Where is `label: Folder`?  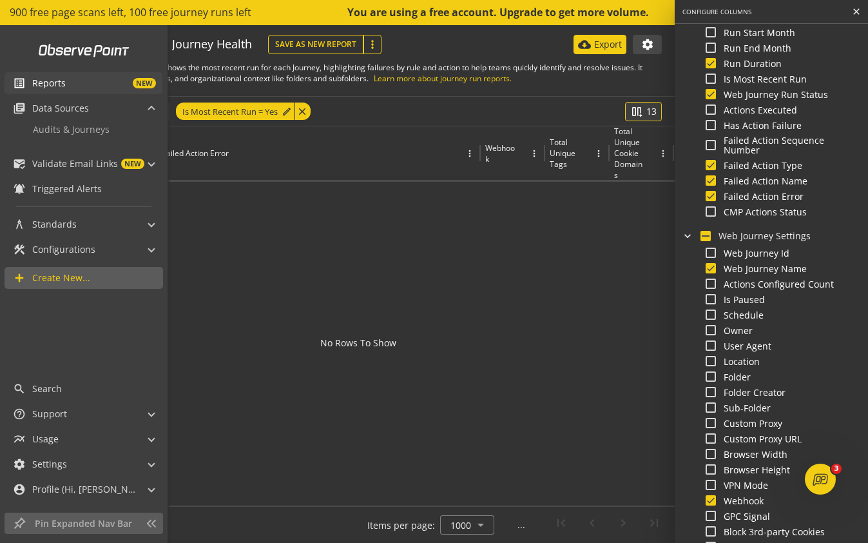
label: Folder is located at coordinates (734, 376).